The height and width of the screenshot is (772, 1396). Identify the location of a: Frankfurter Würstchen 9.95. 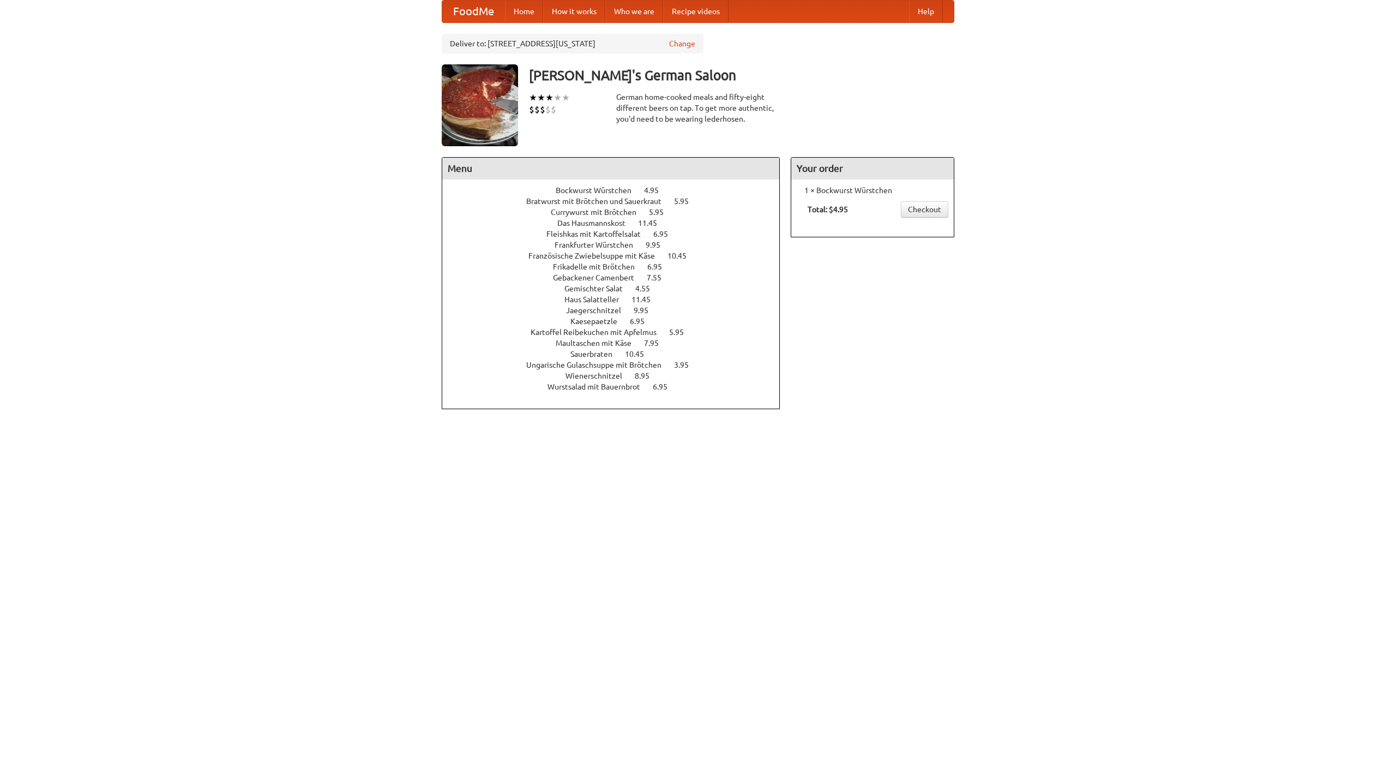
(617, 245).